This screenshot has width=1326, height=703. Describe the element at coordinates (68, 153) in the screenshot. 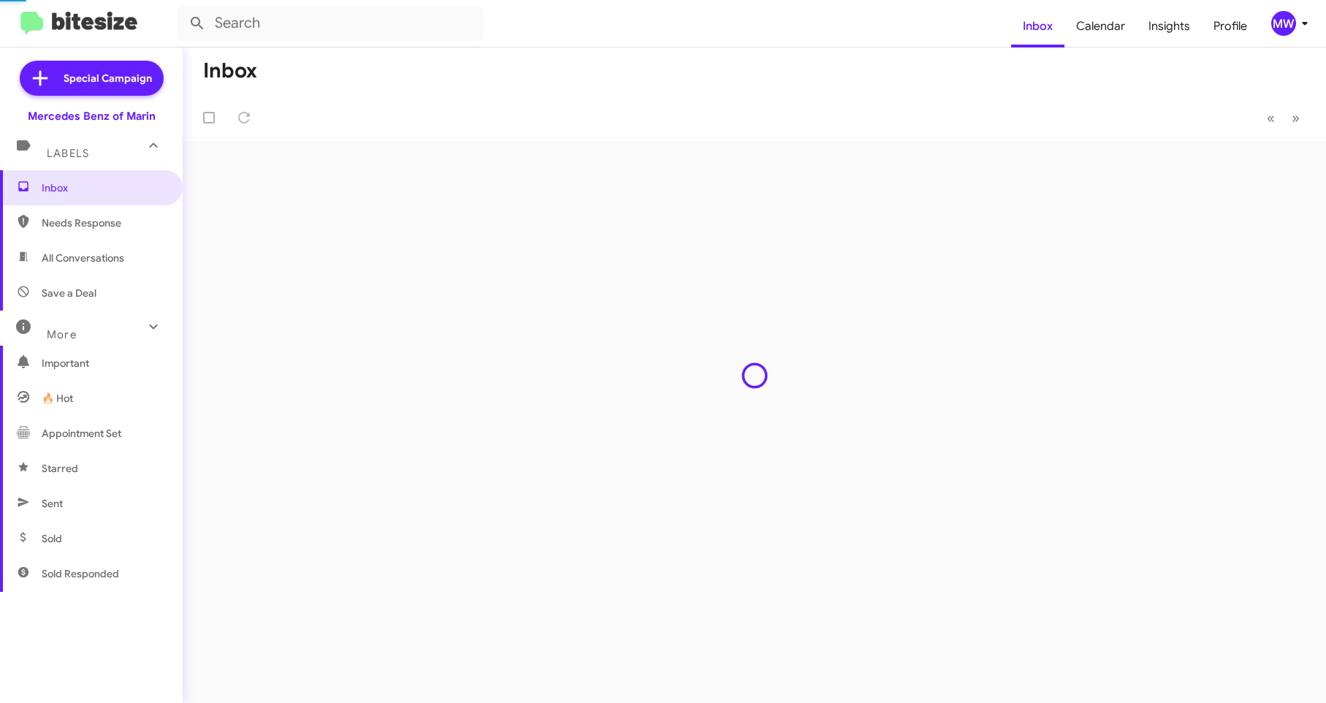

I see `span: Labels` at that location.